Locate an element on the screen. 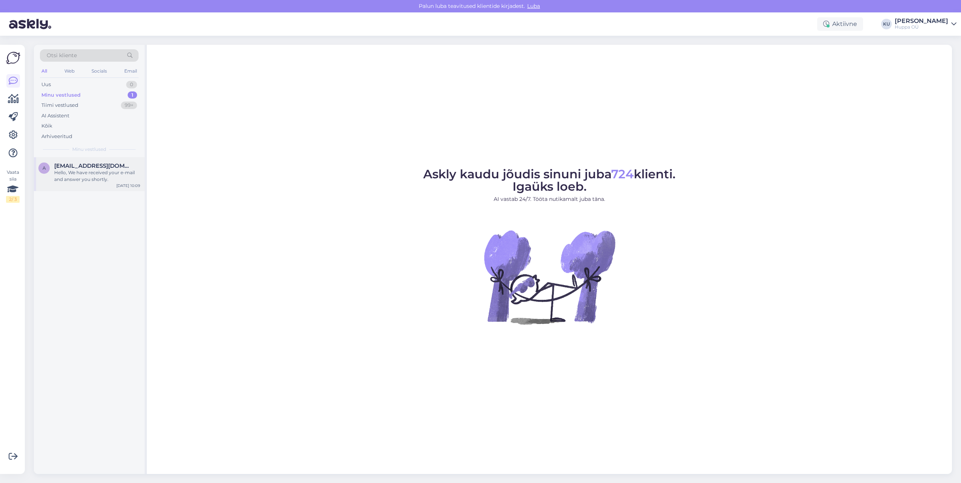 Image resolution: width=961 pixels, height=483 pixels. div: Aktiivne is located at coordinates (840, 24).